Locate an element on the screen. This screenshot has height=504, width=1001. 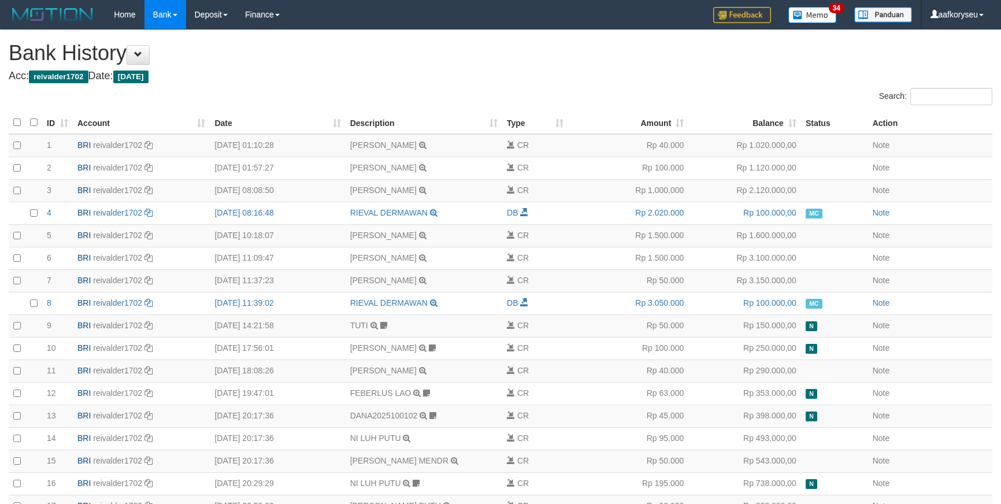
h1: Bank History is located at coordinates (501, 53).